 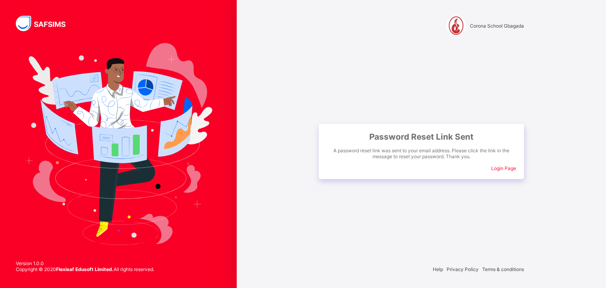 I want to click on a: Login Page, so click(x=503, y=168).